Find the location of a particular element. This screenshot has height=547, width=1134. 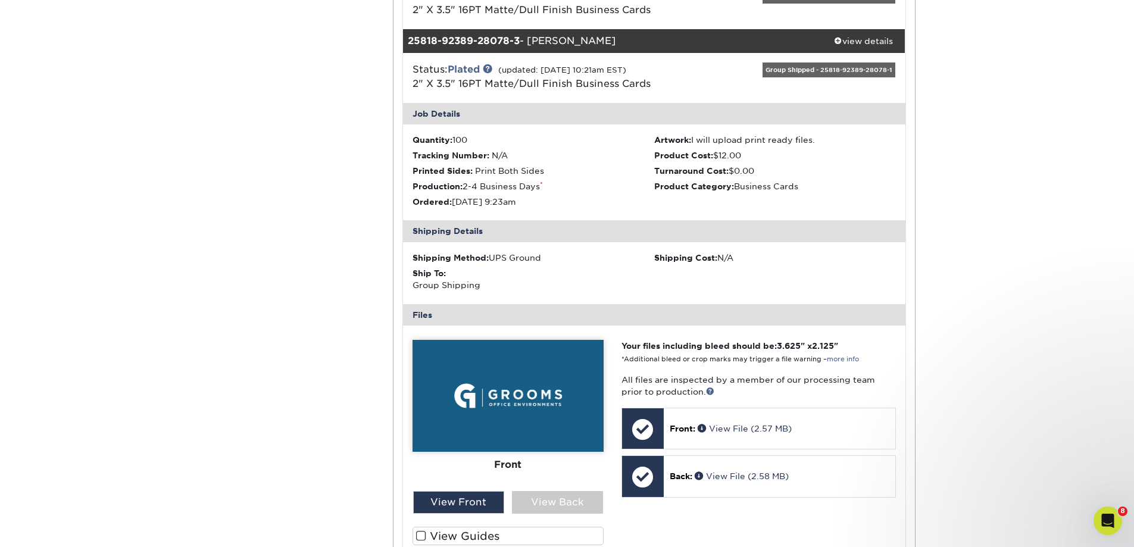

span: 2.125 is located at coordinates (823, 346).